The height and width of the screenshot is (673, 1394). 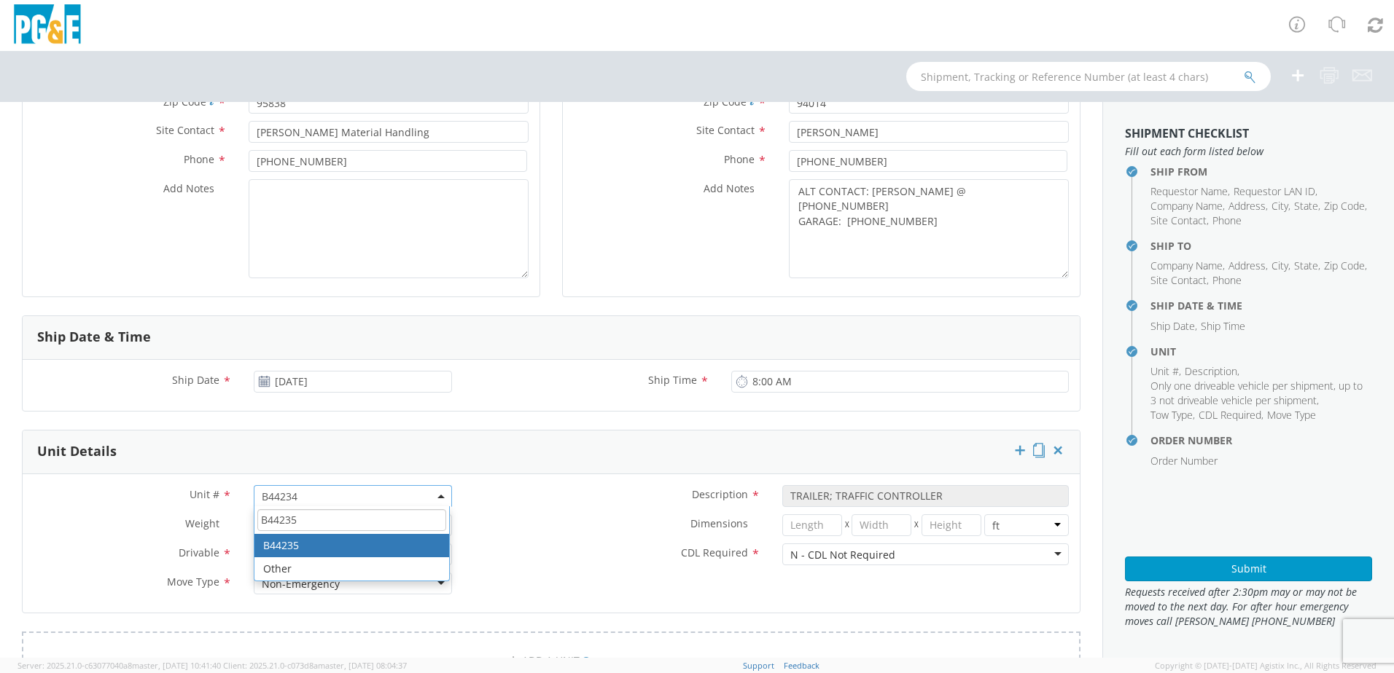 I want to click on span: Weight, so click(x=202, y=523).